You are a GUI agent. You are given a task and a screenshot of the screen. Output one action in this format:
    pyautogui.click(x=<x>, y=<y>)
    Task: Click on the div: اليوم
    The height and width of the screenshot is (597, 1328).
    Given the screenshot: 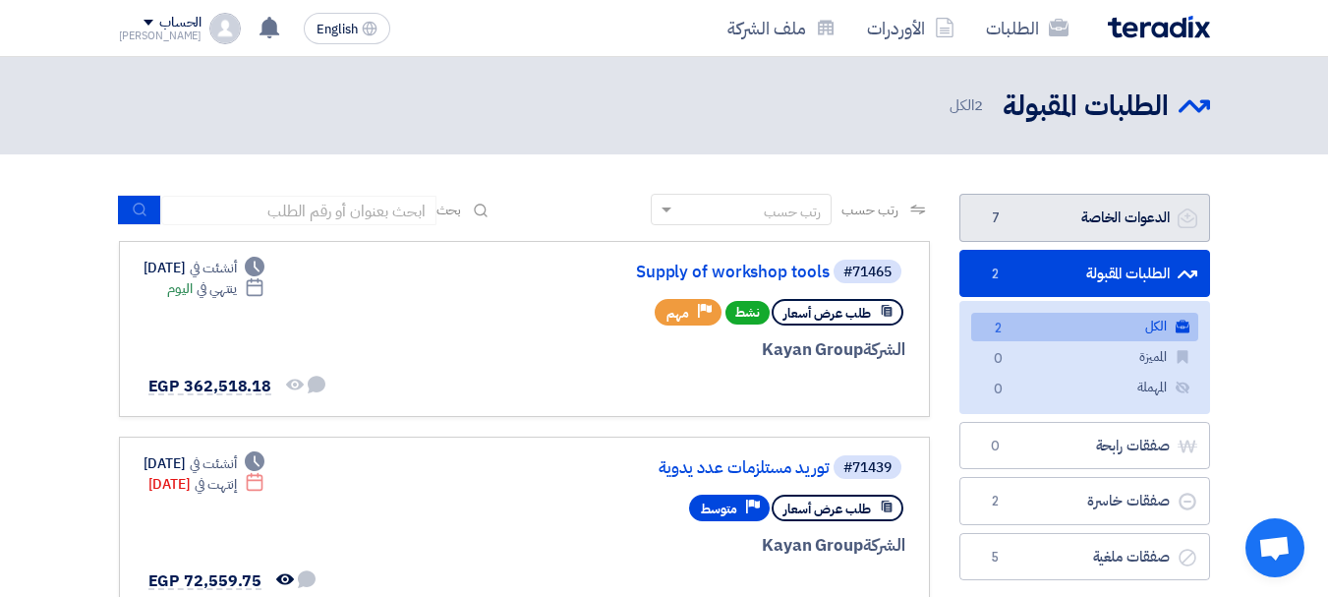 What is the action you would take?
    pyautogui.click(x=215, y=288)
    